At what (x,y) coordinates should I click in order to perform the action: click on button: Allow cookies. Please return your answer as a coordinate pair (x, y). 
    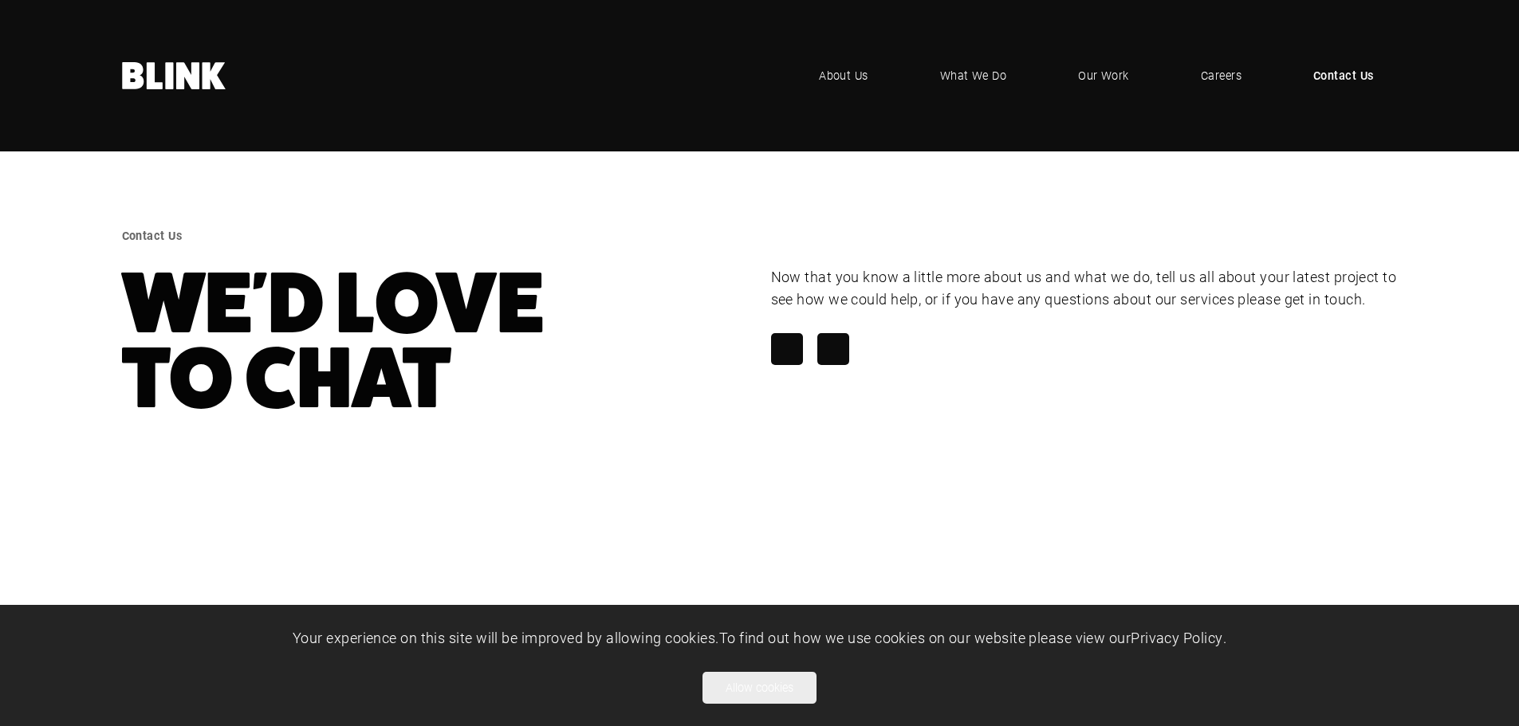
    Looking at the image, I should click on (759, 688).